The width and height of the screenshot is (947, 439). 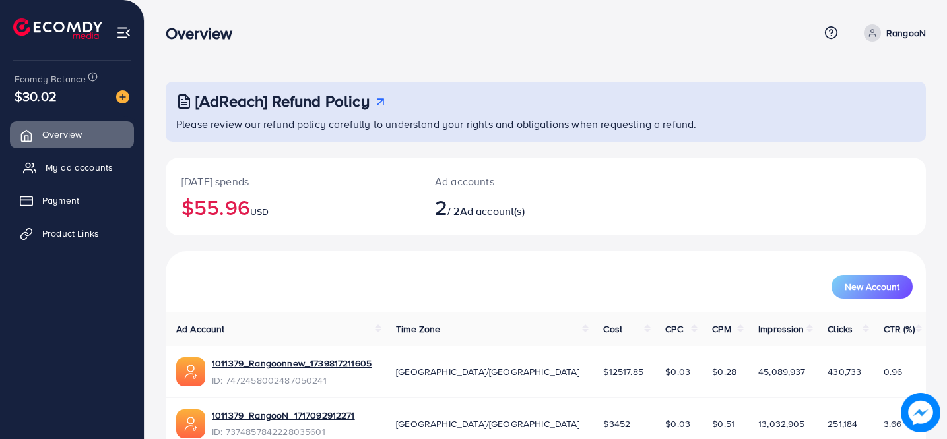 I want to click on span: $3452, so click(x=616, y=424).